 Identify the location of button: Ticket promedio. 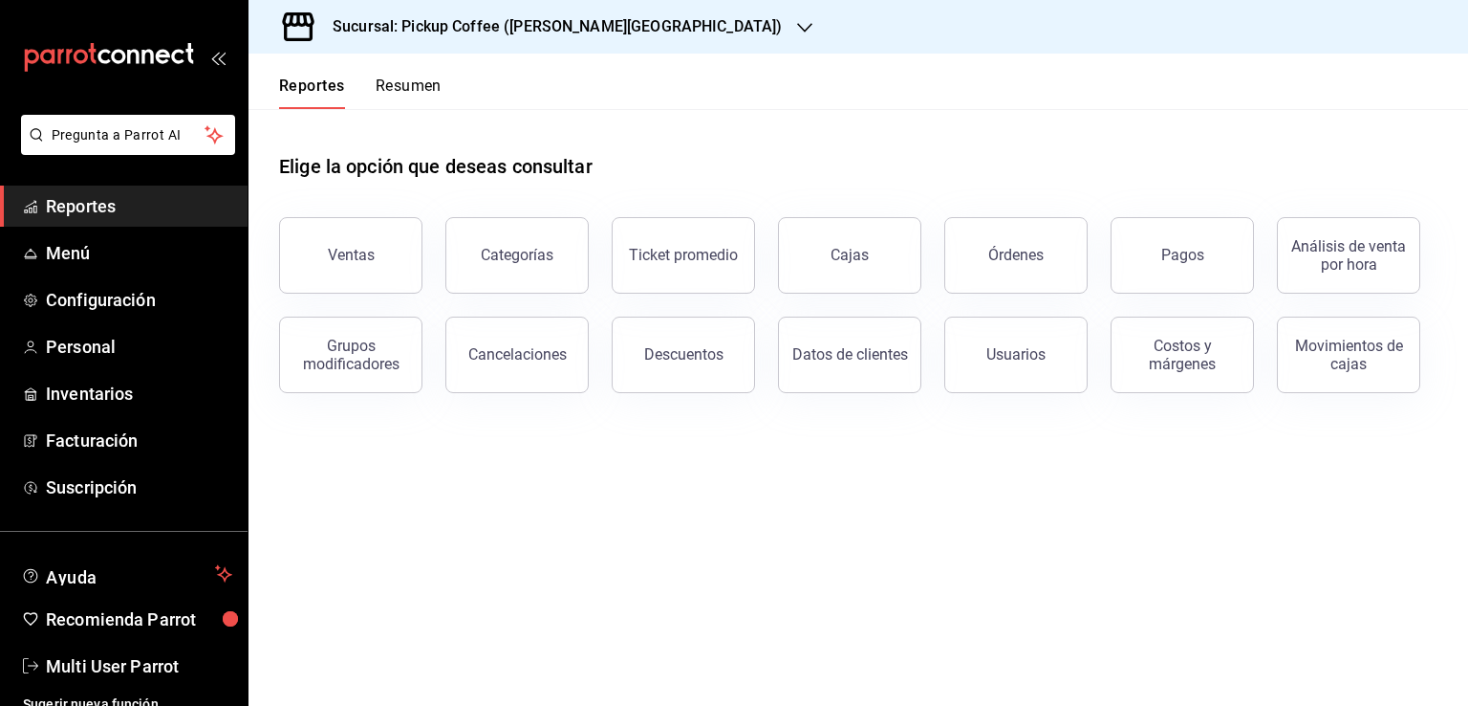
(684, 255).